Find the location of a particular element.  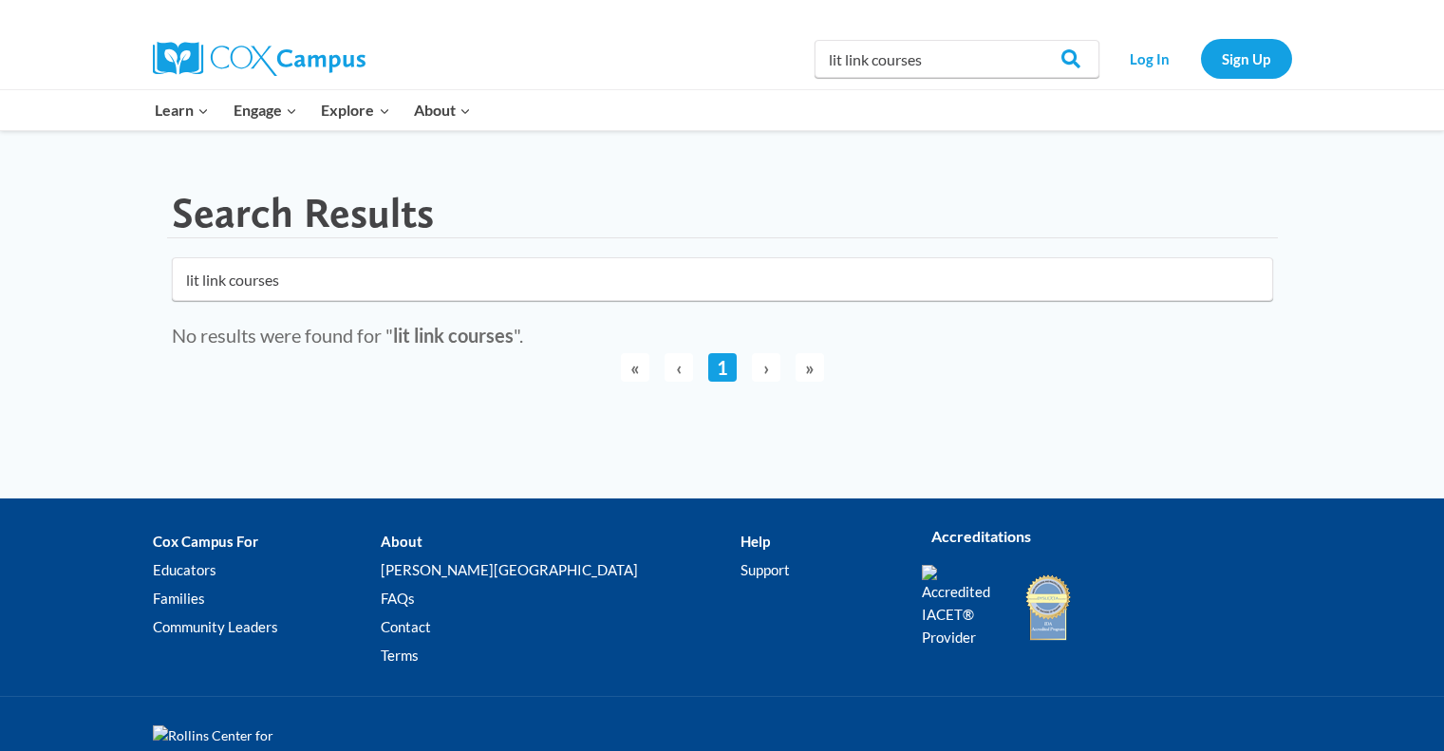

a: Terms is located at coordinates (560, 655).